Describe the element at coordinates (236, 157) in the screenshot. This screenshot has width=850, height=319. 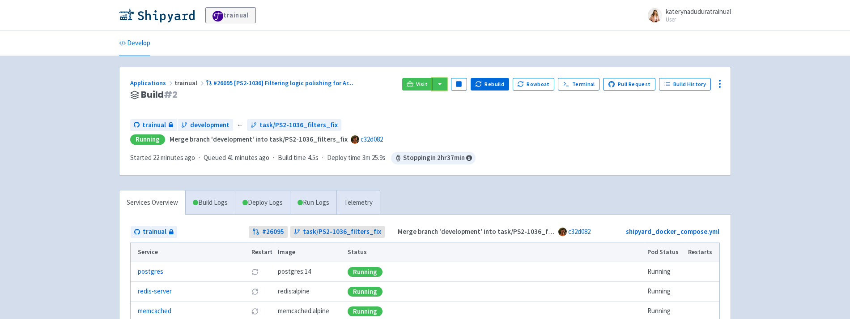
I see `span: Queued` at that location.